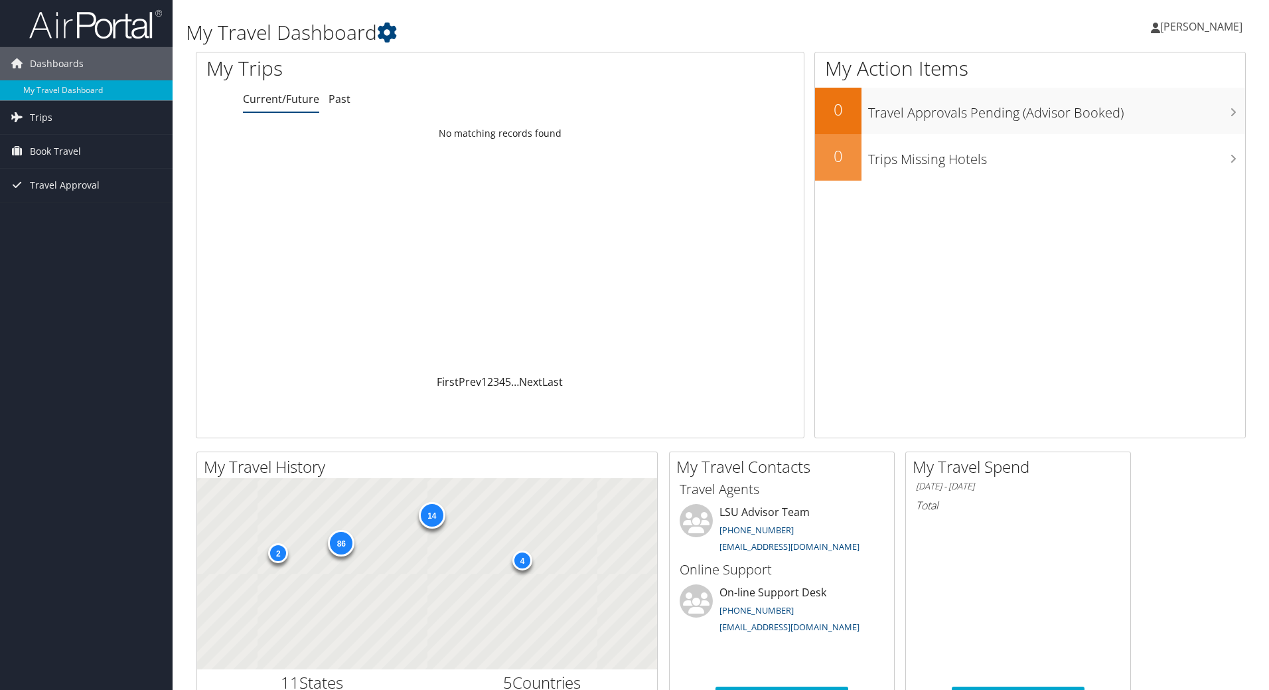  Describe the element at coordinates (431, 515) in the screenshot. I see `div: 14` at that location.